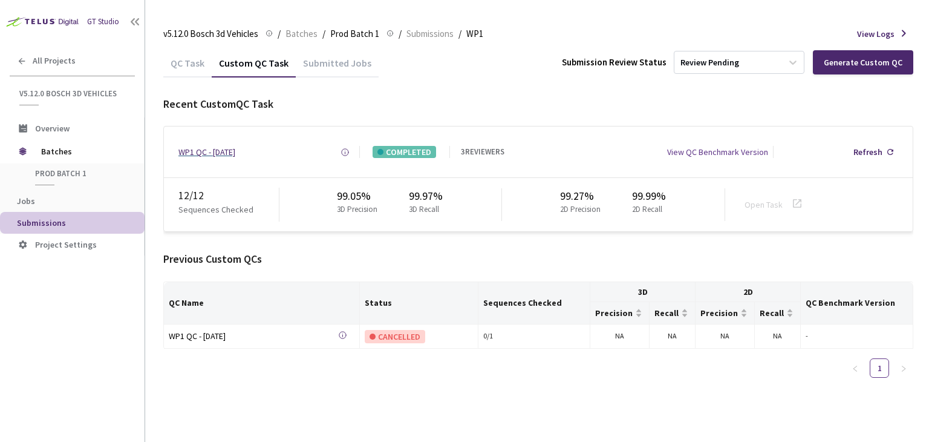 This screenshot has height=442, width=929. What do you see at coordinates (868, 152) in the screenshot?
I see `div: Refresh` at bounding box center [868, 152].